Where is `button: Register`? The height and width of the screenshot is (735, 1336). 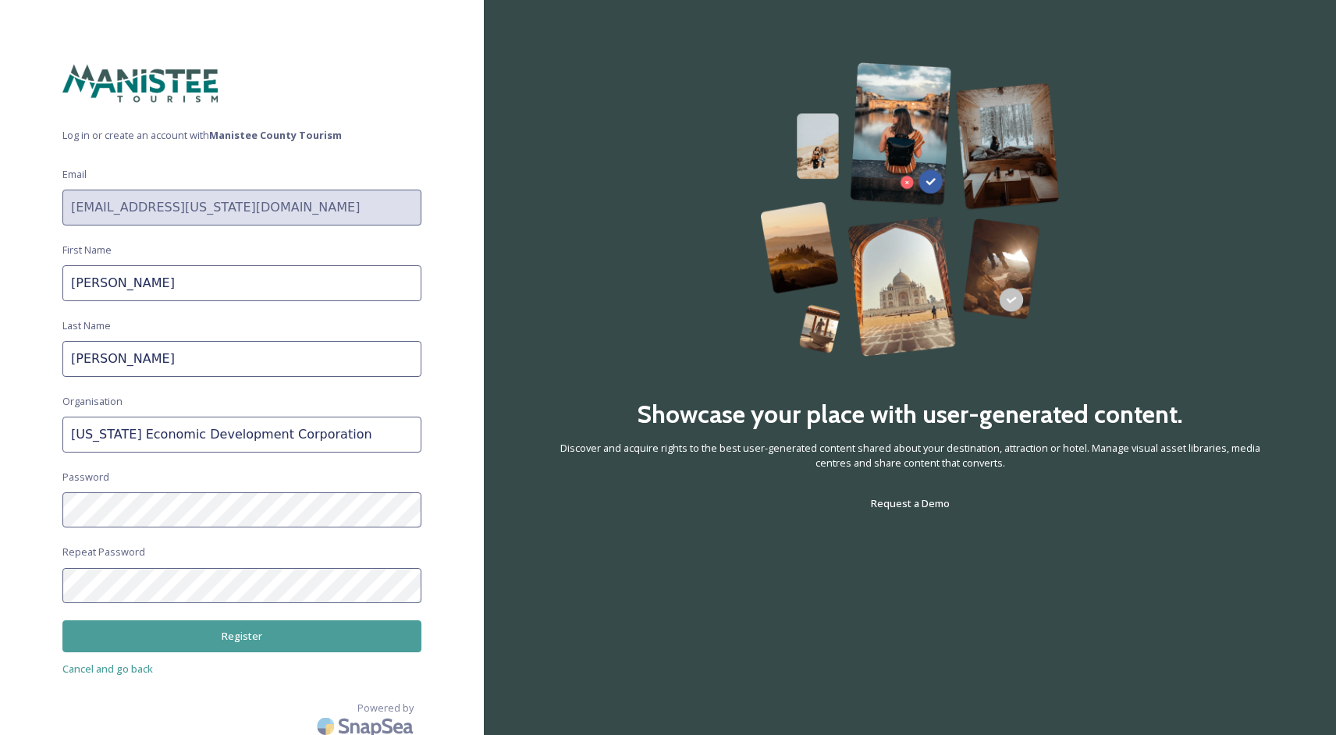 button: Register is located at coordinates (242, 636).